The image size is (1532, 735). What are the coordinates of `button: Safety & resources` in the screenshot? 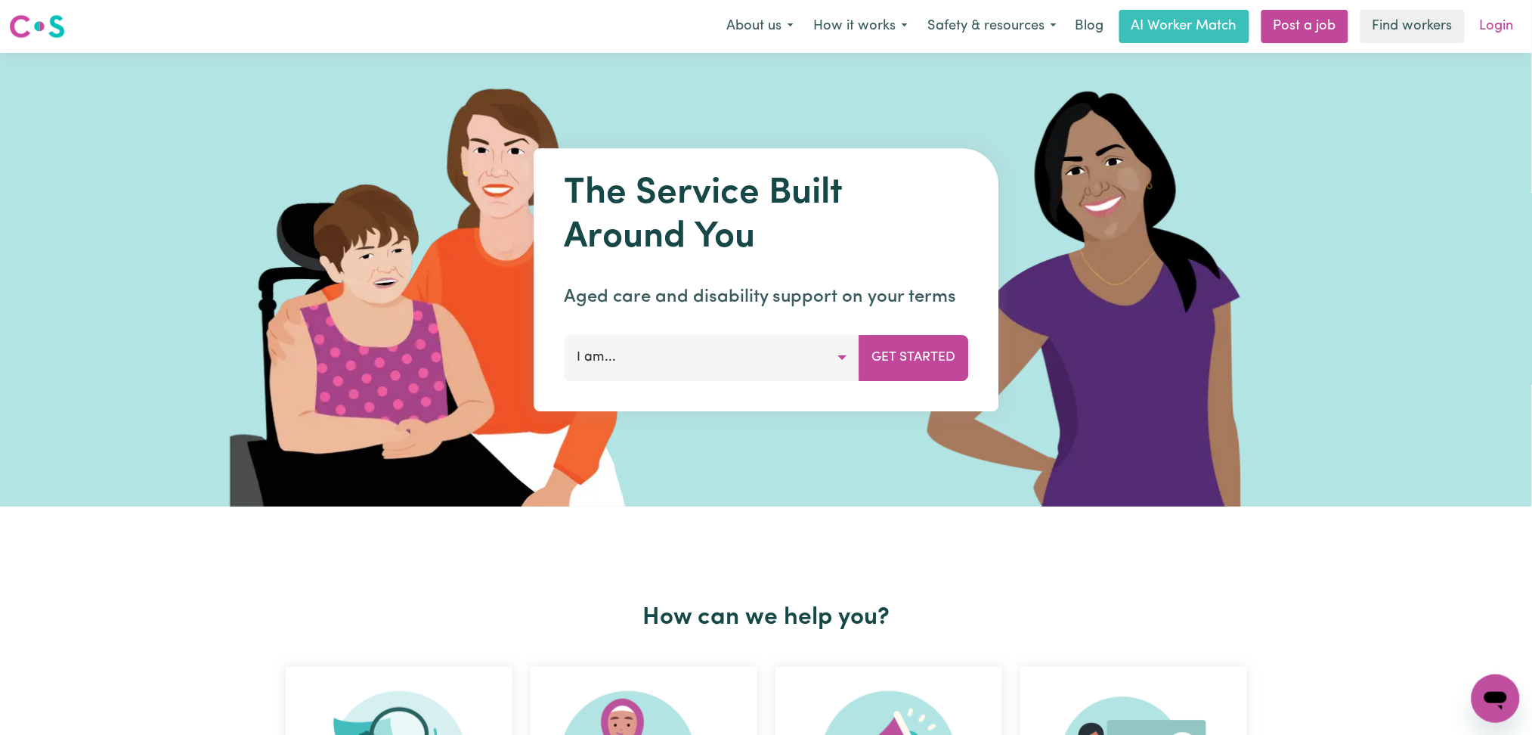 It's located at (991, 26).